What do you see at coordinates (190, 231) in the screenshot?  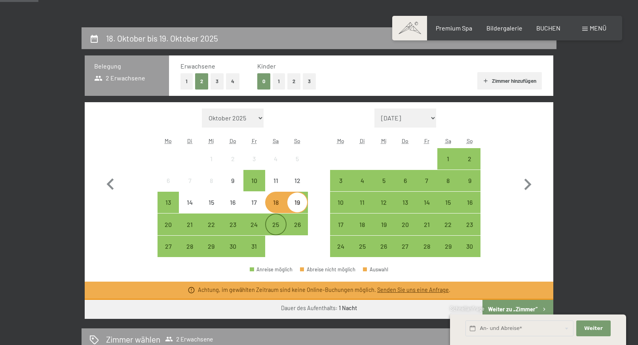 I see `div: 21` at bounding box center [190, 231].